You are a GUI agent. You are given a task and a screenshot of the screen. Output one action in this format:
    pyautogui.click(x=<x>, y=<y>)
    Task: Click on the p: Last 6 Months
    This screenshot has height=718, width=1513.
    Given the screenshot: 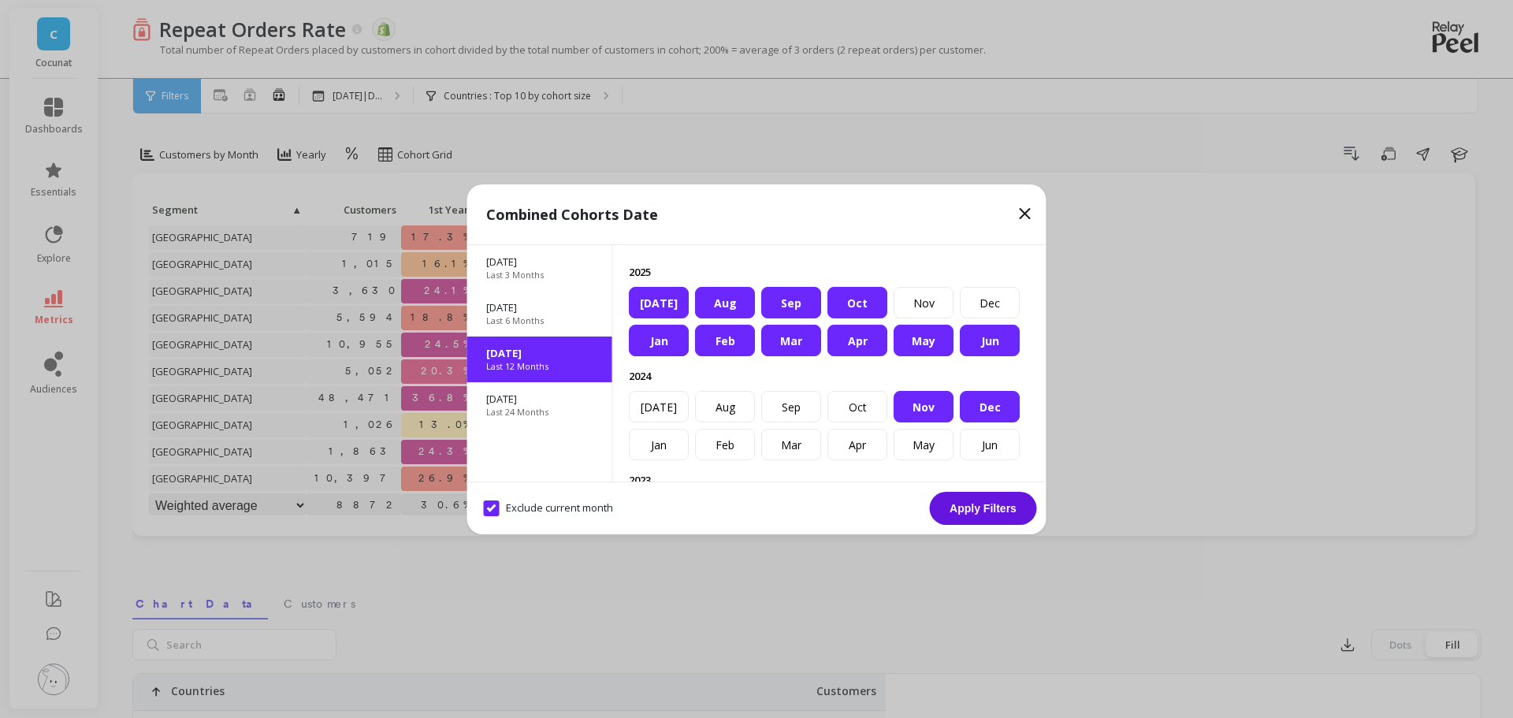 What is the action you would take?
    pyautogui.click(x=515, y=321)
    